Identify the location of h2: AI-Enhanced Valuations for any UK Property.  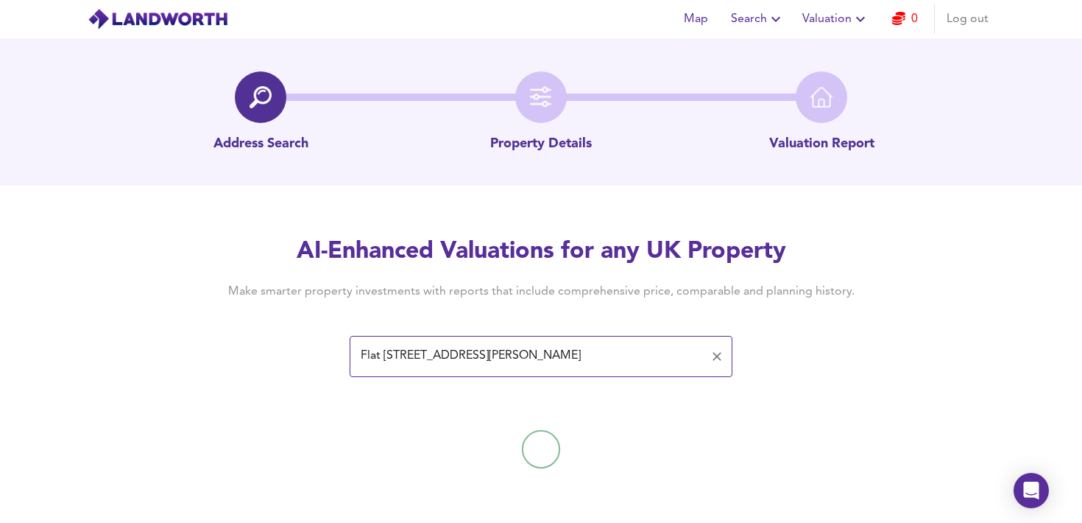
(541, 252).